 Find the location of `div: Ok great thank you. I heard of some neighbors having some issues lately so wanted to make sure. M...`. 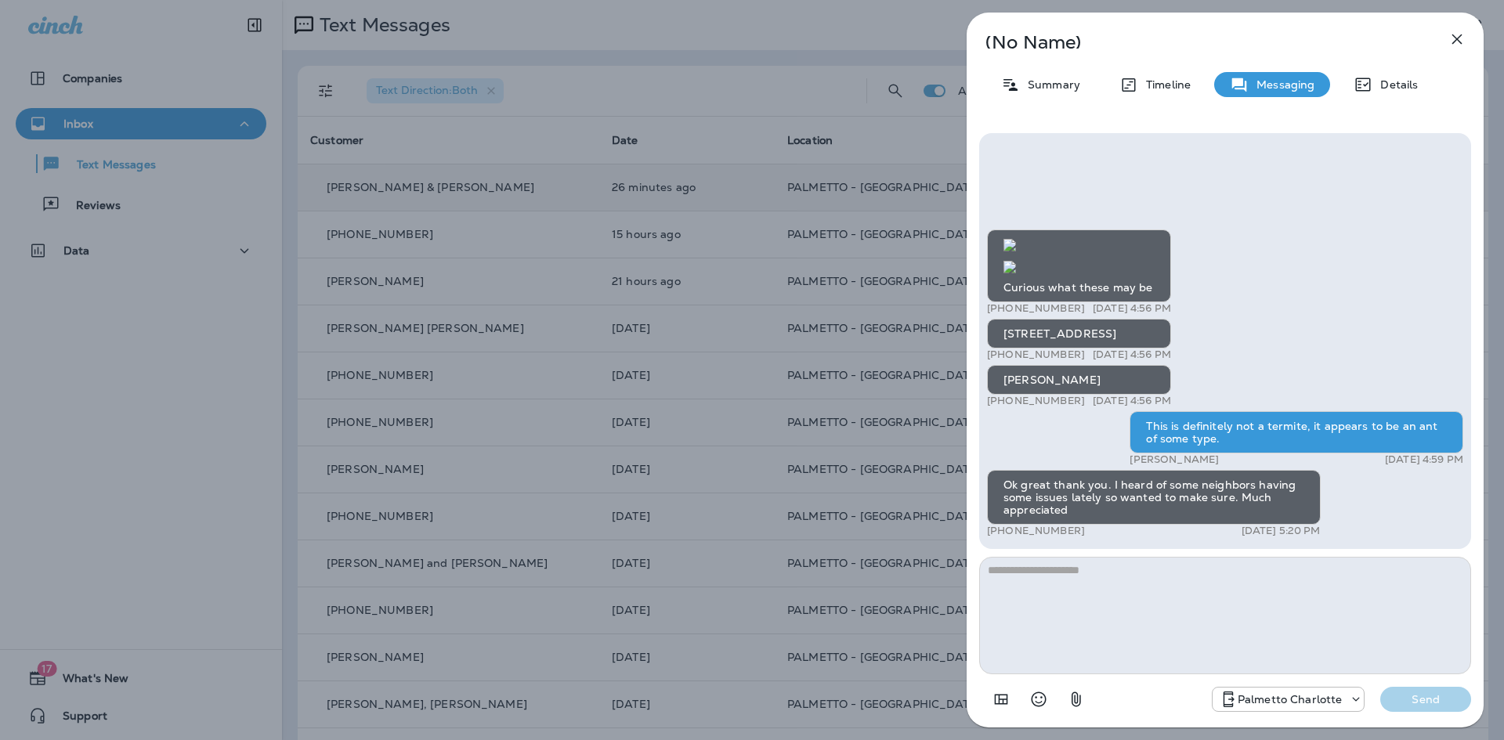

div: Ok great thank you. I heard of some neighbors having some issues lately so wanted to make sure. M... is located at coordinates (1154, 498).